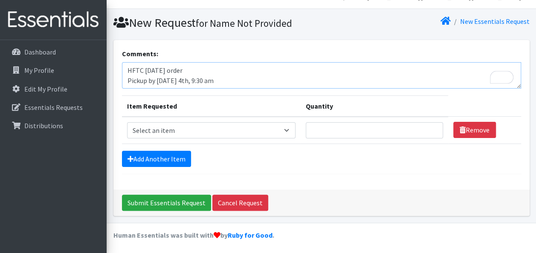  I want to click on input: Submit Essentials Request, so click(166, 203).